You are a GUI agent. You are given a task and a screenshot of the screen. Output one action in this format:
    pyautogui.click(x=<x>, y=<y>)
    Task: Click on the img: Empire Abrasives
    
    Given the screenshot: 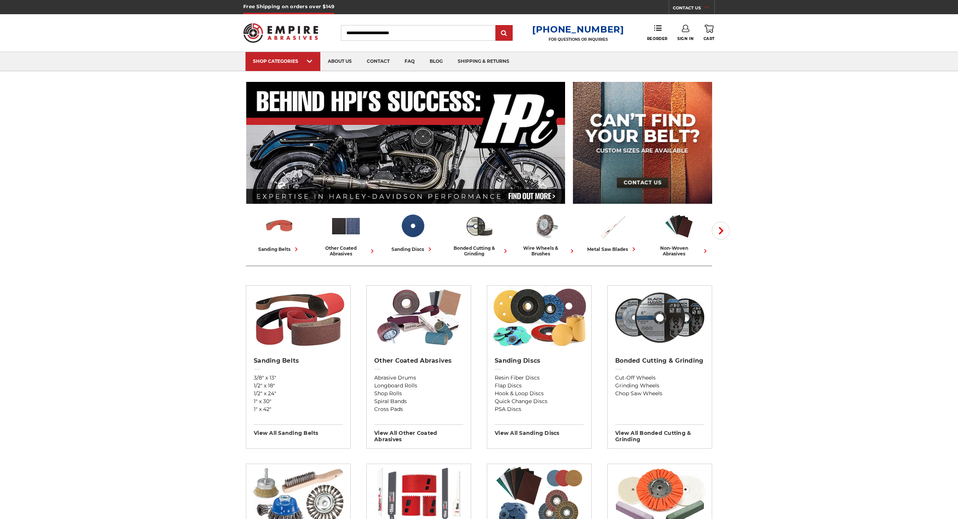 What is the action you would take?
    pyautogui.click(x=281, y=33)
    